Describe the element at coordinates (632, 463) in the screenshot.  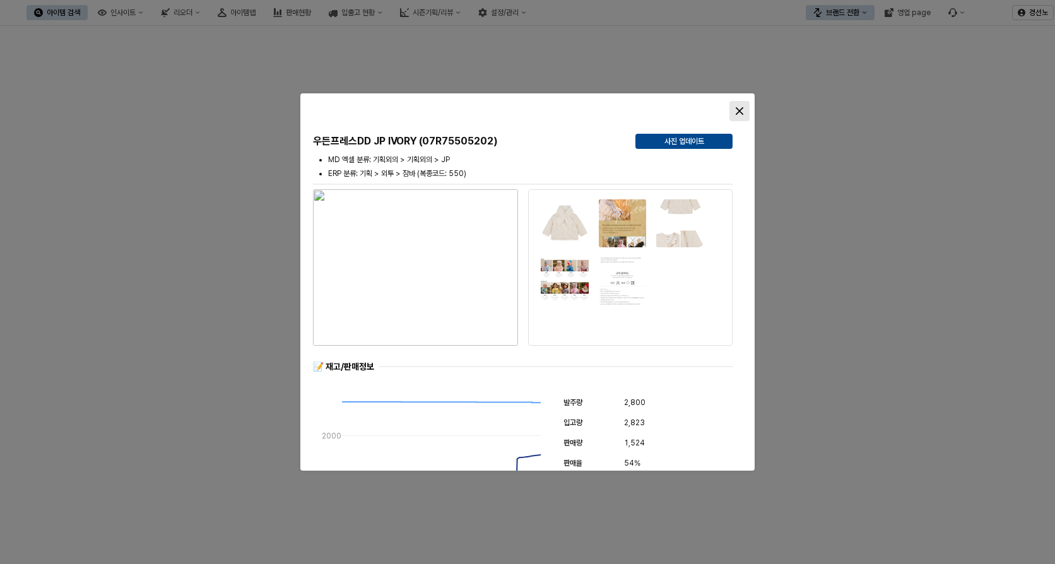
I see `span: 54%` at that location.